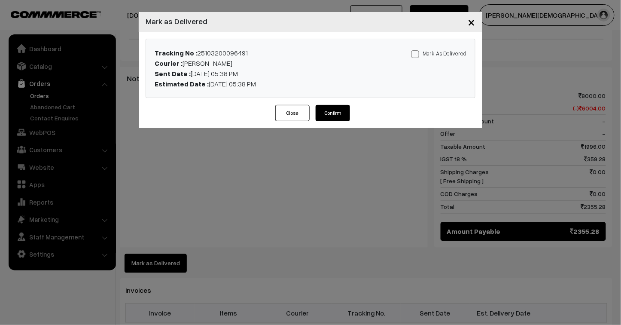 This screenshot has width=621, height=325. I want to click on b: Courier :, so click(168, 63).